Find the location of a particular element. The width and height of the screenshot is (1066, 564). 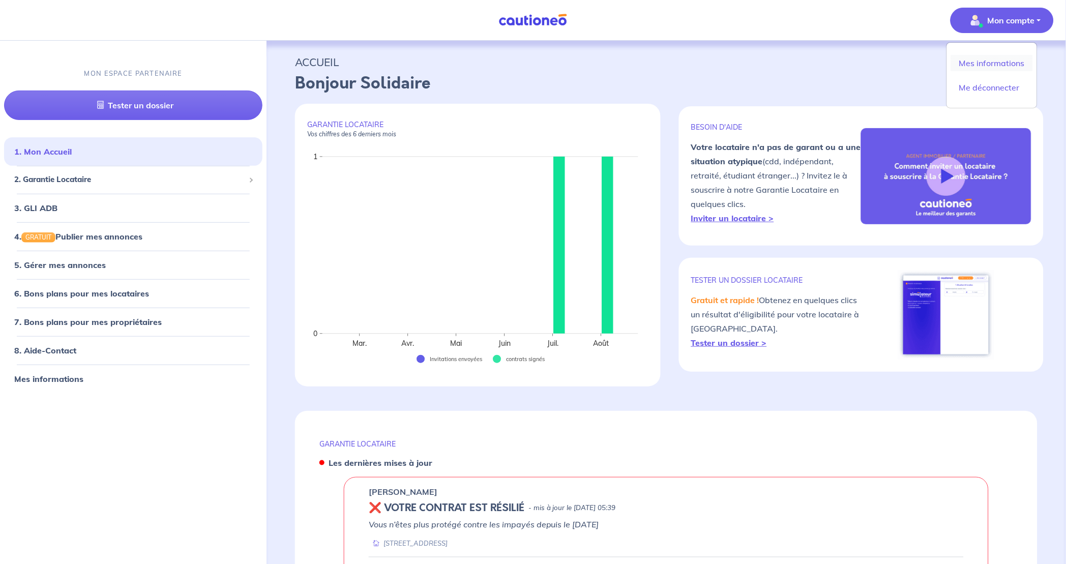

div: Mes informations is located at coordinates (133, 379).